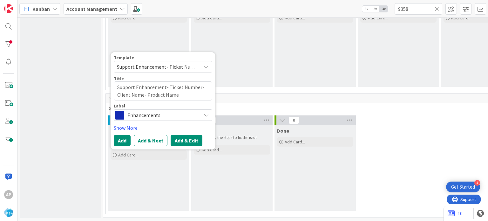 This screenshot has width=488, height=221. Describe the element at coordinates (163, 128) in the screenshot. I see `a: Show More...` at that location.